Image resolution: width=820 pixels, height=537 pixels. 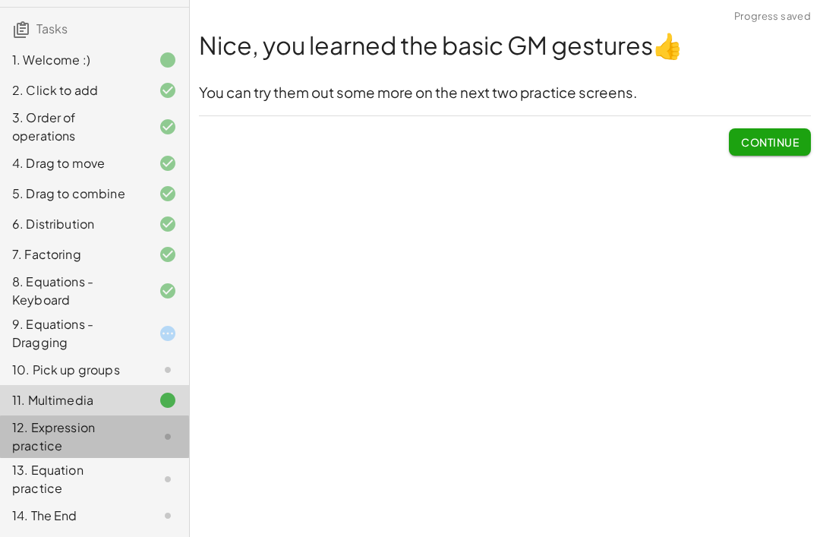 What do you see at coordinates (73, 254) in the screenshot?
I see `div: 7. Factoring` at bounding box center [73, 254].